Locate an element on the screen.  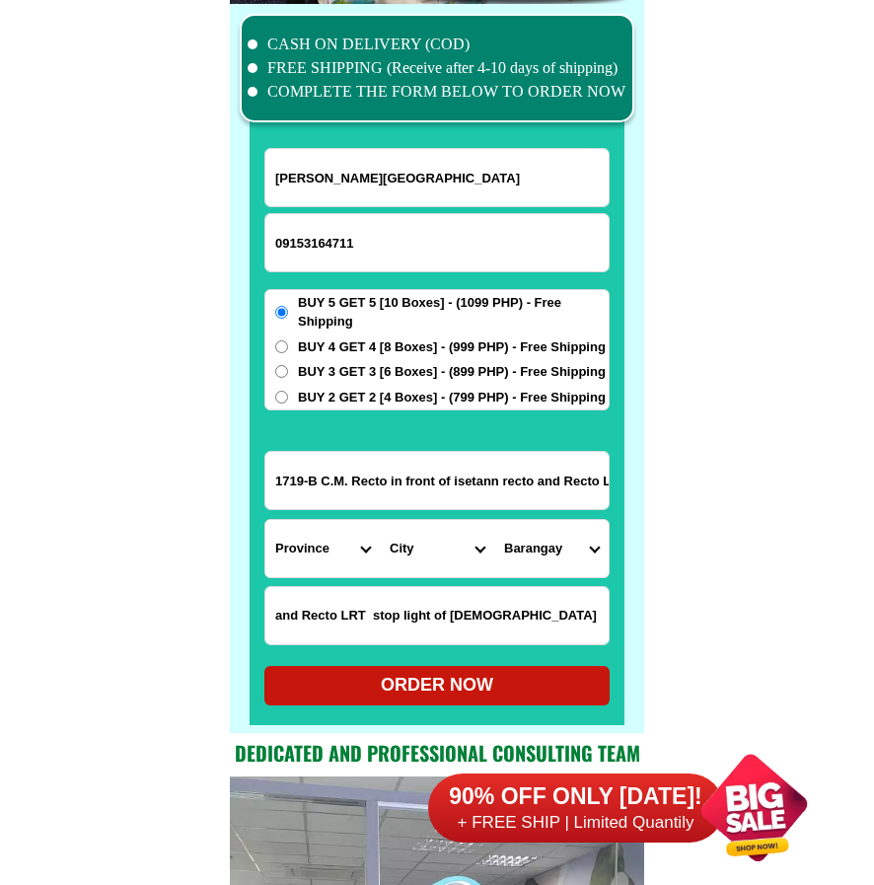
input: Input full_name is located at coordinates (437, 178).